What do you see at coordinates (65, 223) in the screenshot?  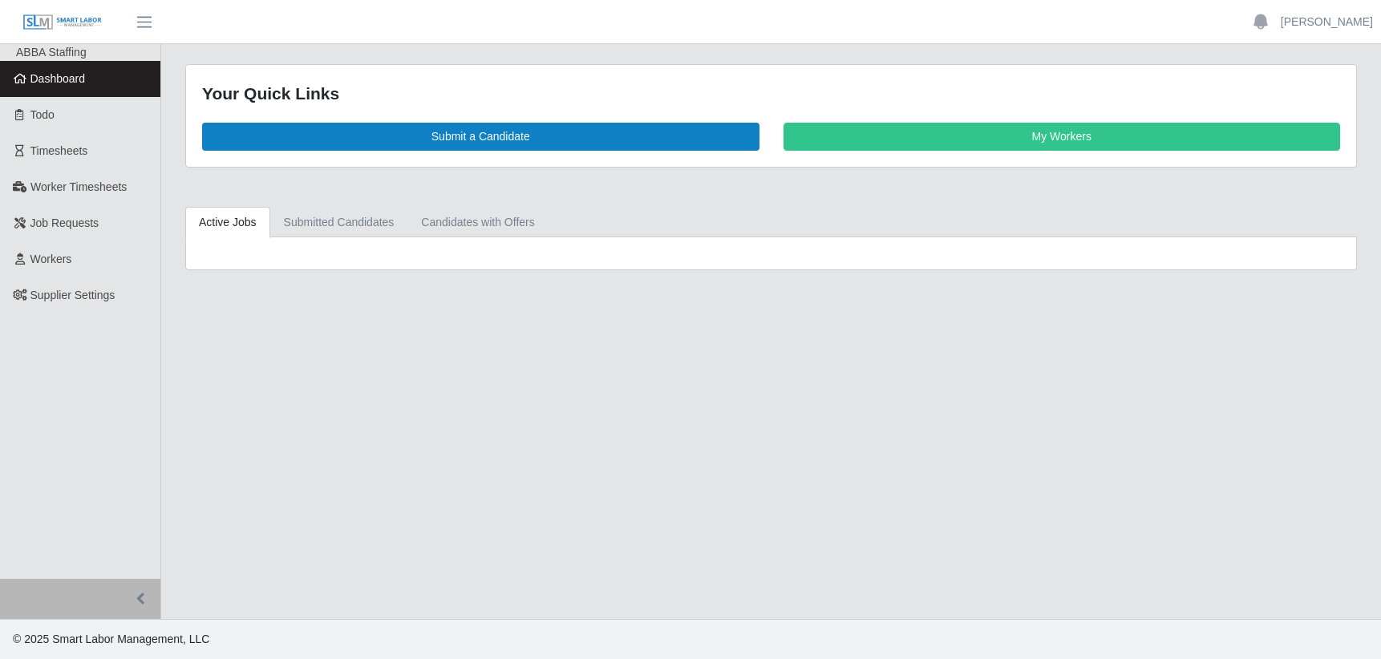 I see `span: Job Requests` at bounding box center [65, 223].